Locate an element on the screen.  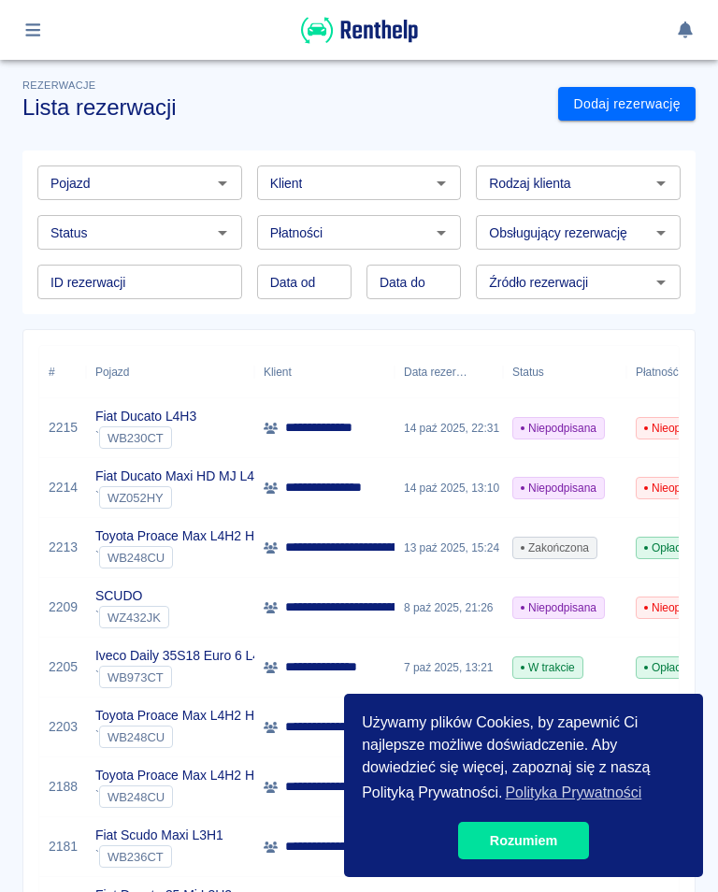
div: 13 paź 2025, 15:24 is located at coordinates (449, 548).